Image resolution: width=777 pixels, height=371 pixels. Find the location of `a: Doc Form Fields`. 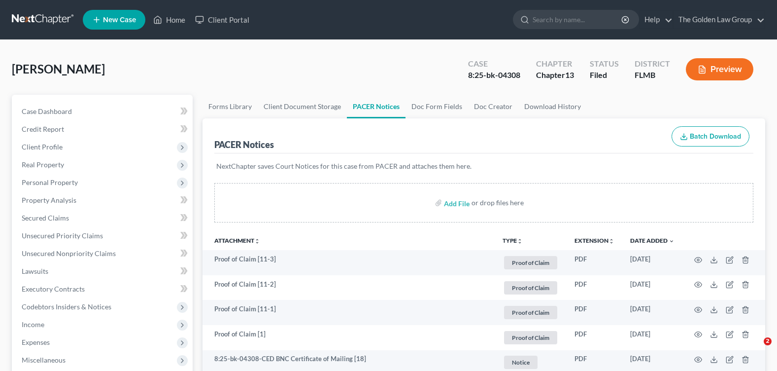

a: Doc Form Fields is located at coordinates (437, 106).